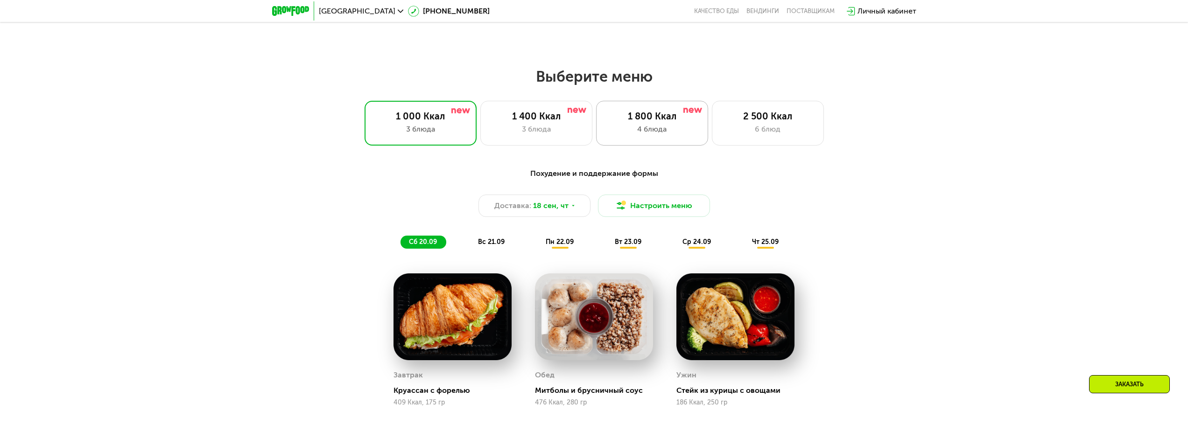  I want to click on a: Вендинги, so click(763, 11).